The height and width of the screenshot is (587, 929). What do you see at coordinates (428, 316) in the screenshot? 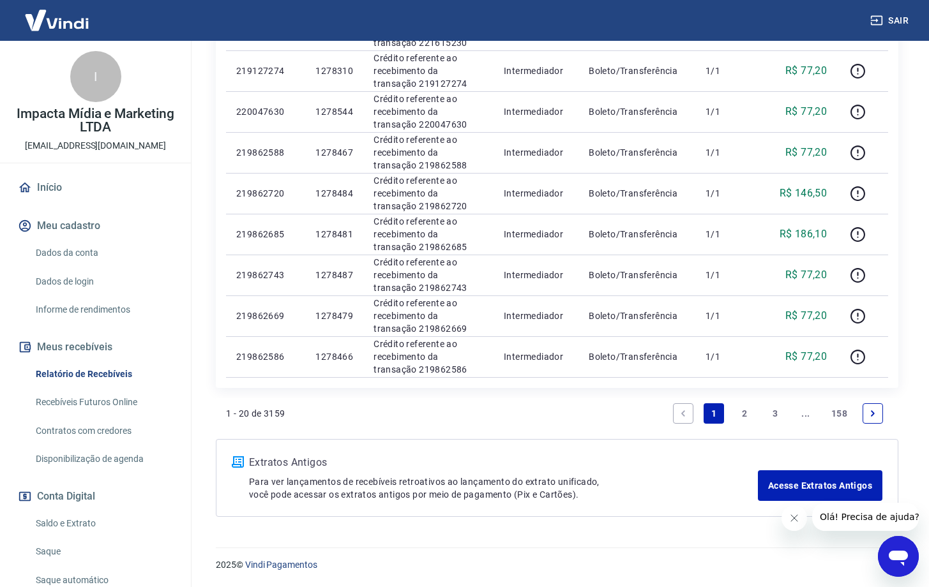
I see `p: Crédito referente ao recebimento da transação 219862669` at bounding box center [428, 316].